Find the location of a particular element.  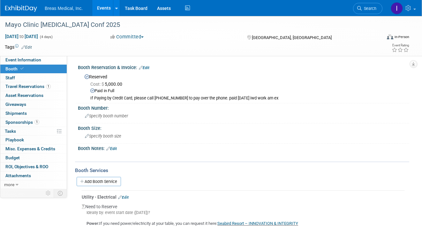

span: Specify booth size is located at coordinates (103, 136).